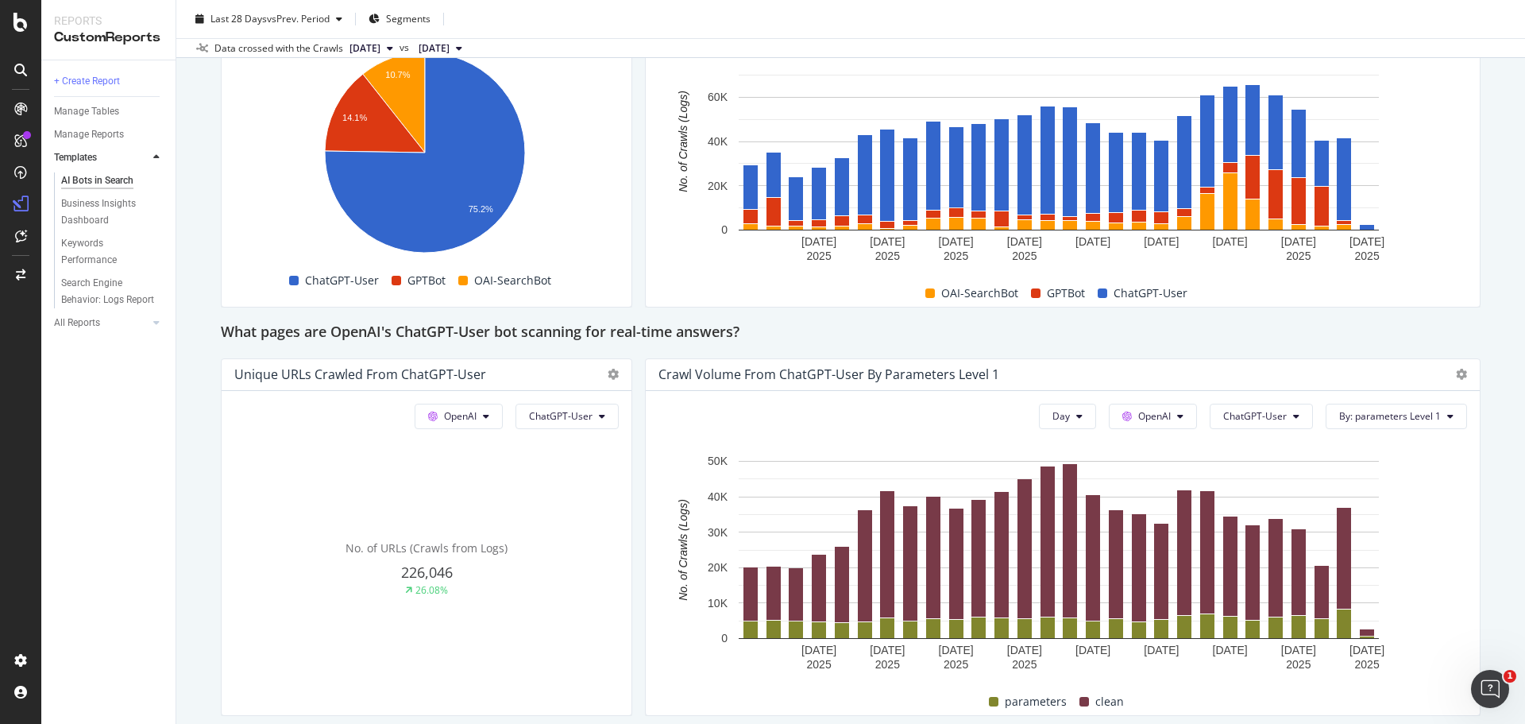 Image resolution: width=1525 pixels, height=724 pixels. I want to click on div: 26.08%, so click(431, 589).